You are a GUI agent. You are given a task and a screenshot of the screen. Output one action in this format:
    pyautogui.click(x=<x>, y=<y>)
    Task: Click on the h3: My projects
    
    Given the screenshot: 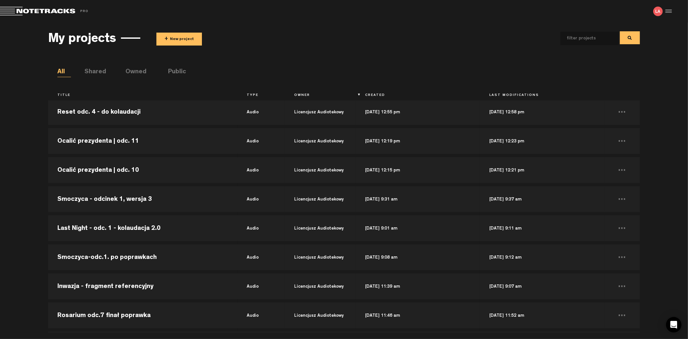 What is the action you would take?
    pyautogui.click(x=82, y=40)
    